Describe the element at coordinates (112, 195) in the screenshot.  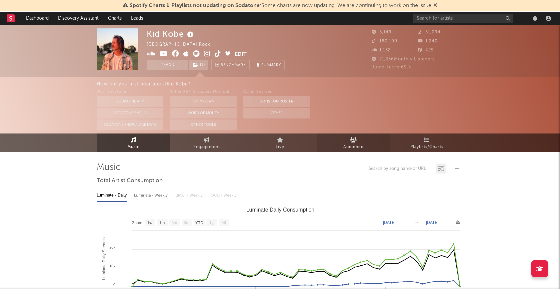
I see `div: Luminate - Daily` at that location.